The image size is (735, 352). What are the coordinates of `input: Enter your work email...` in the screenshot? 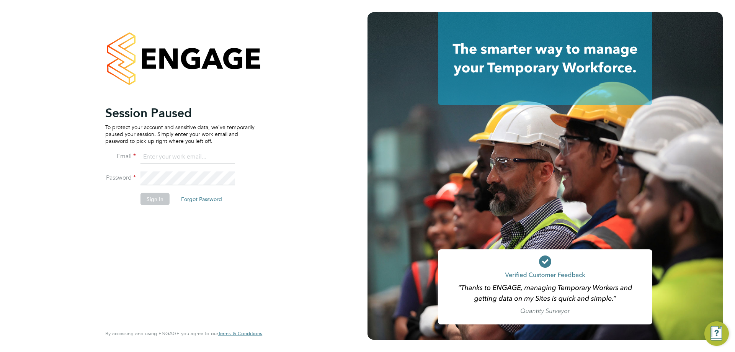 It's located at (188, 157).